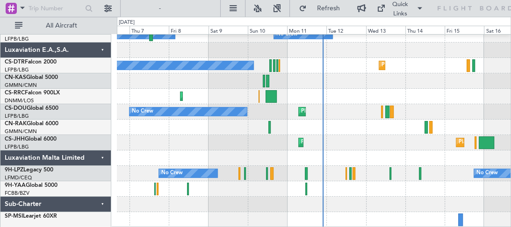 This screenshot has width=511, height=227. What do you see at coordinates (30, 62) in the screenshot?
I see `a: CS-DTRFalcon 2000` at bounding box center [30, 62].